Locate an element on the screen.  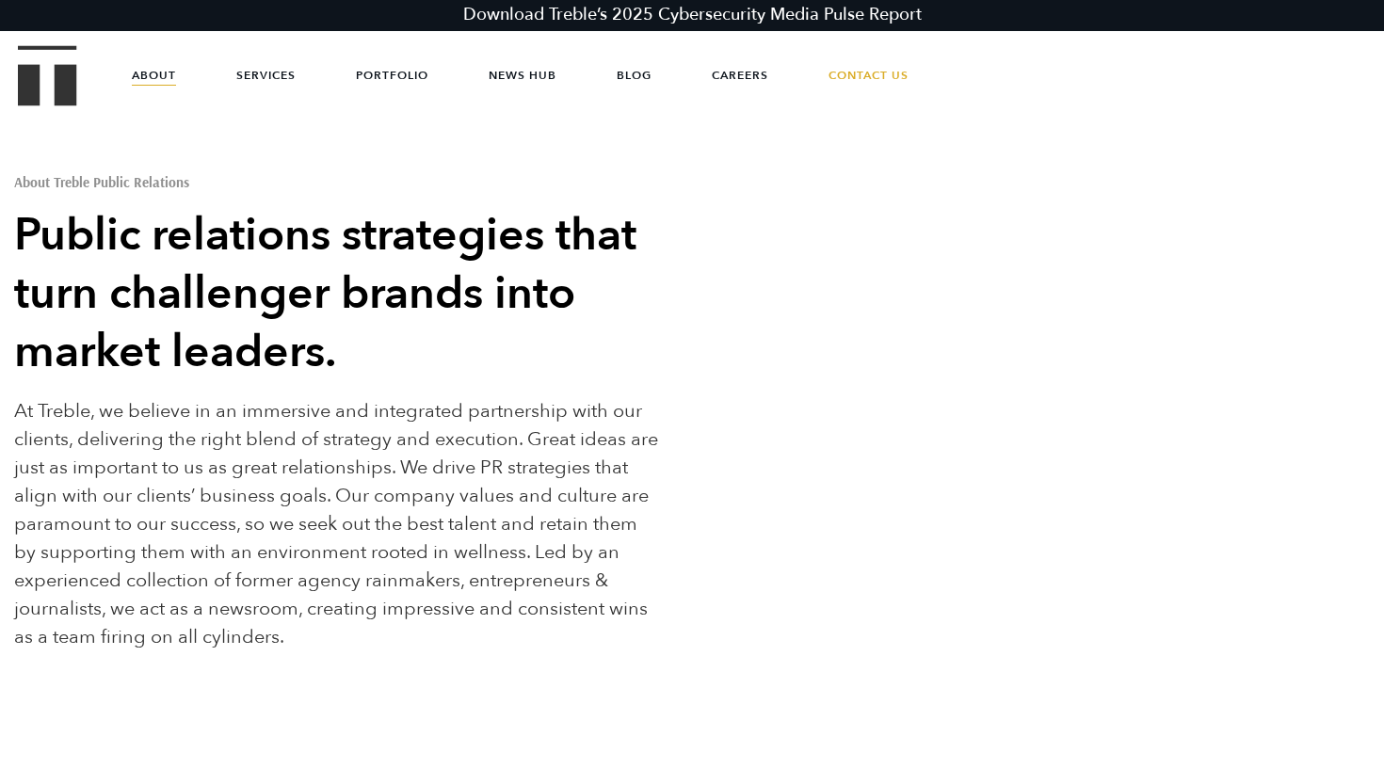
a: Careers is located at coordinates (740, 75).